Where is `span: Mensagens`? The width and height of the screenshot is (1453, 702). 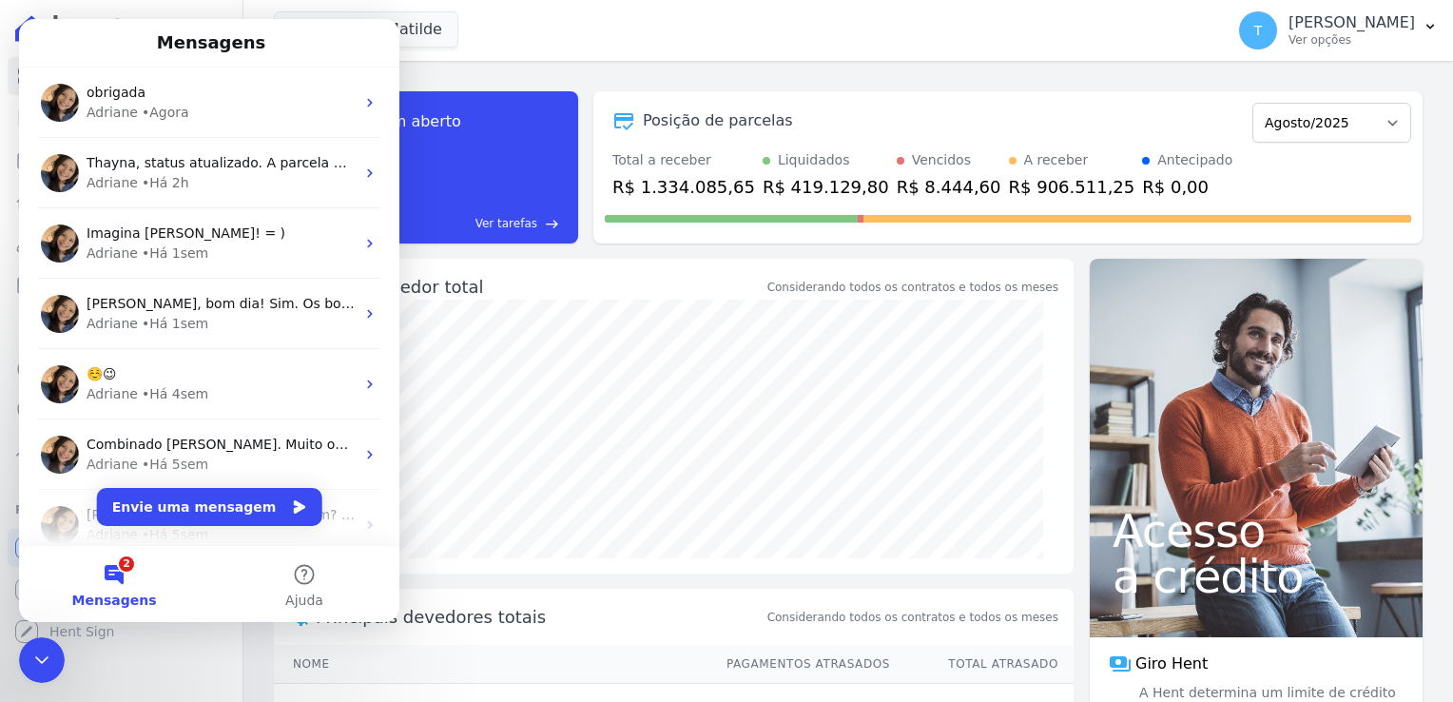 span: Mensagens is located at coordinates (95, 581).